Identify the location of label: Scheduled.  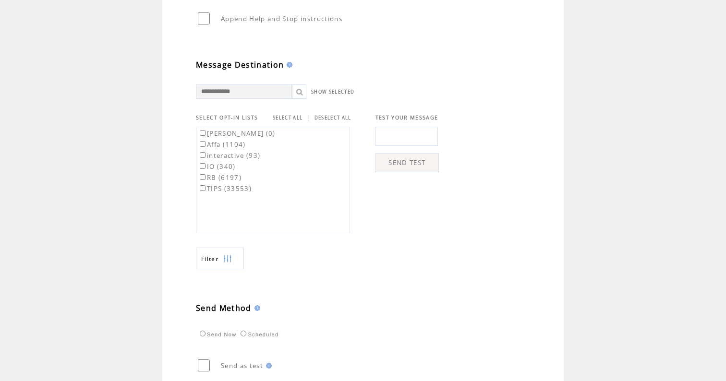
(258, 335).